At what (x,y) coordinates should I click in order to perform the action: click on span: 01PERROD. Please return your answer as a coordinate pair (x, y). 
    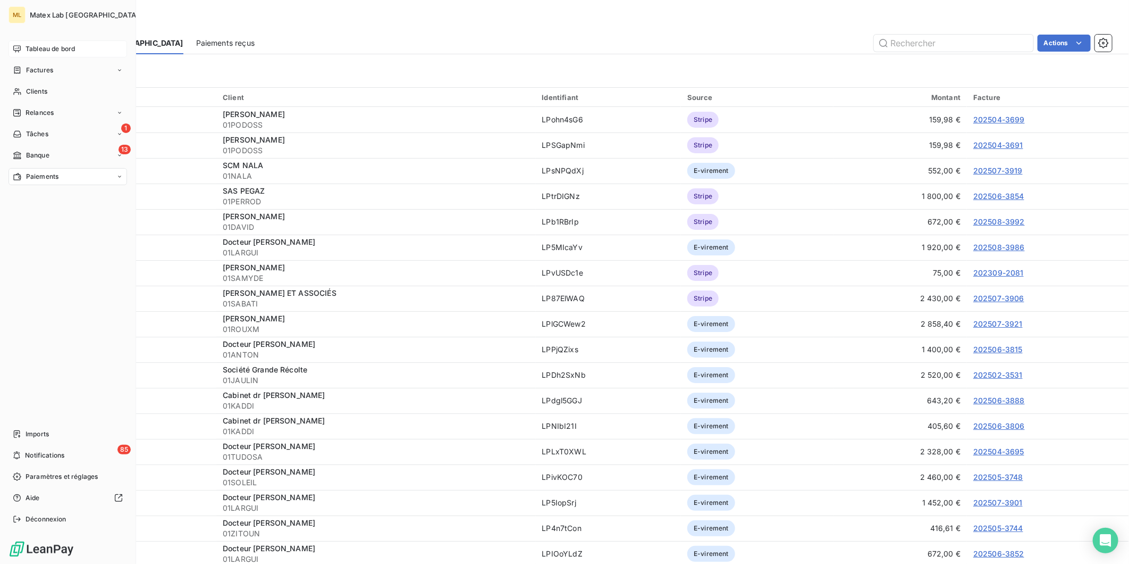
    Looking at the image, I should click on (376, 201).